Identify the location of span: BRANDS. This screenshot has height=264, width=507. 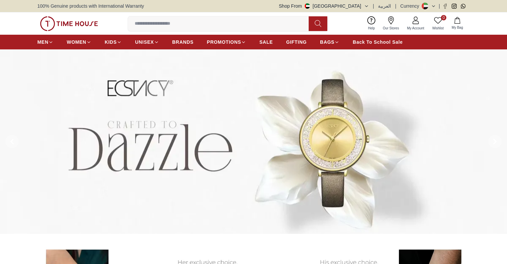
(183, 42).